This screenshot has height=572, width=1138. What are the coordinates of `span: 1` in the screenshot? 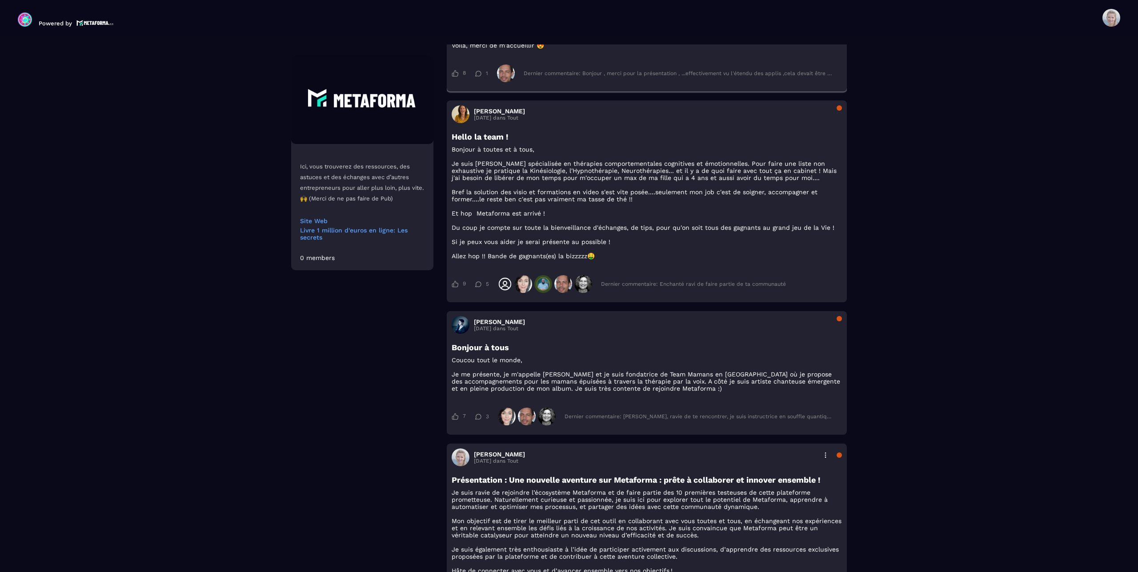 It's located at (487, 73).